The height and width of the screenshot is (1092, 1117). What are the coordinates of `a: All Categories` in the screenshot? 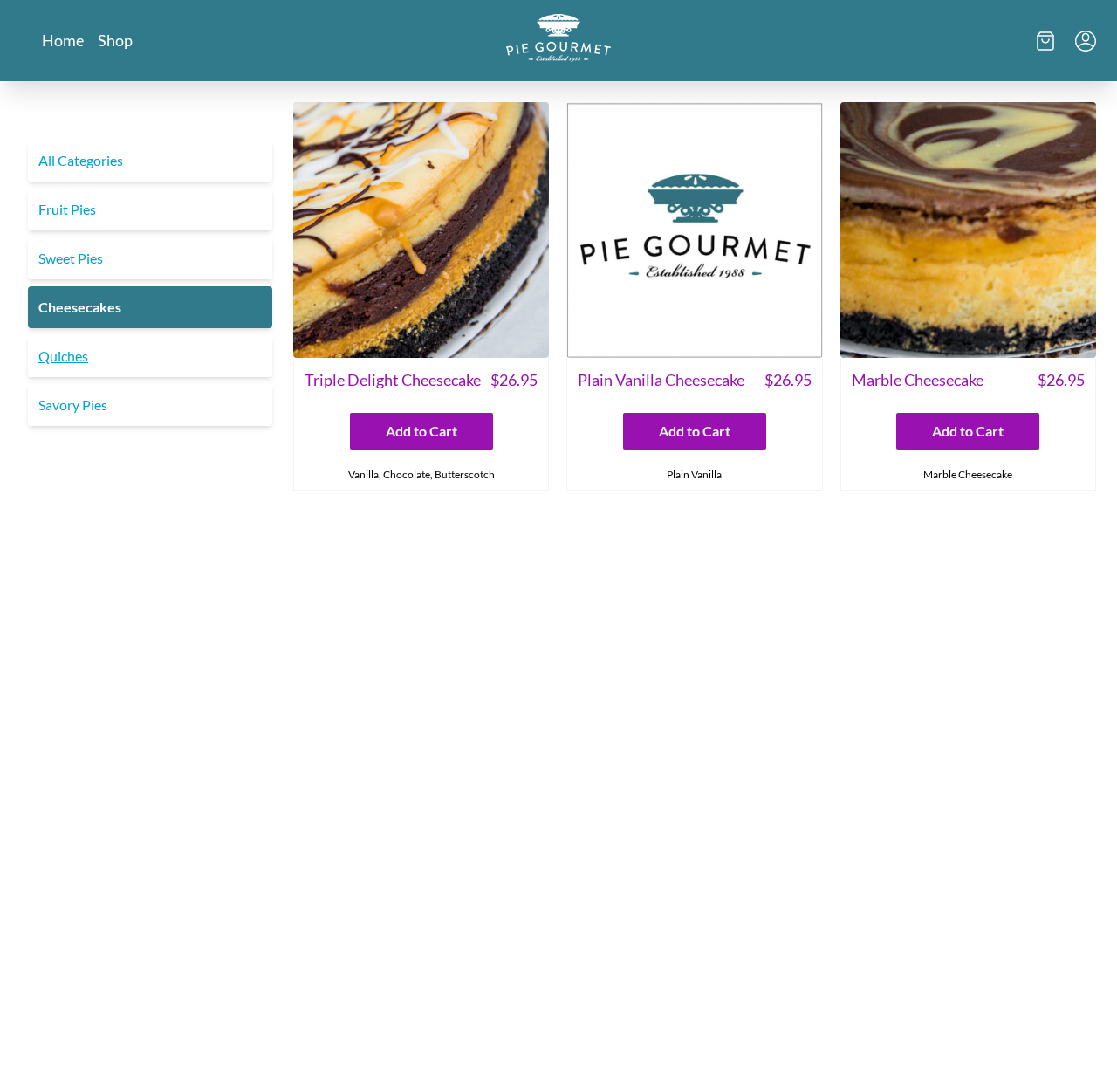 It's located at (150, 161).